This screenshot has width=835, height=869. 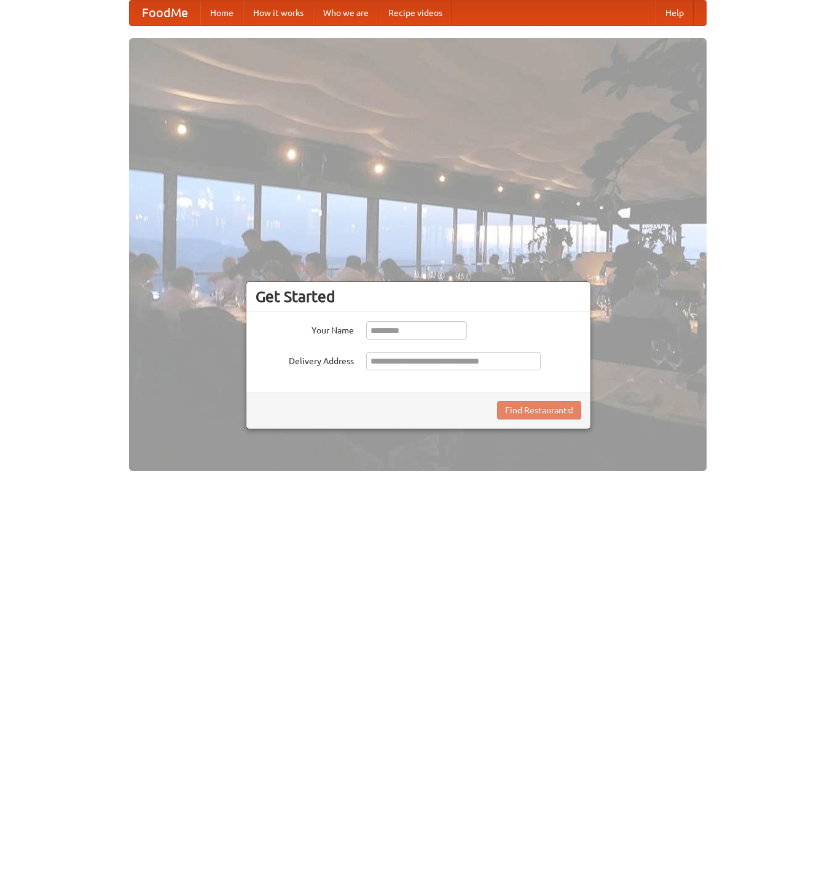 What do you see at coordinates (418, 297) in the screenshot?
I see `h3: Get Started` at bounding box center [418, 297].